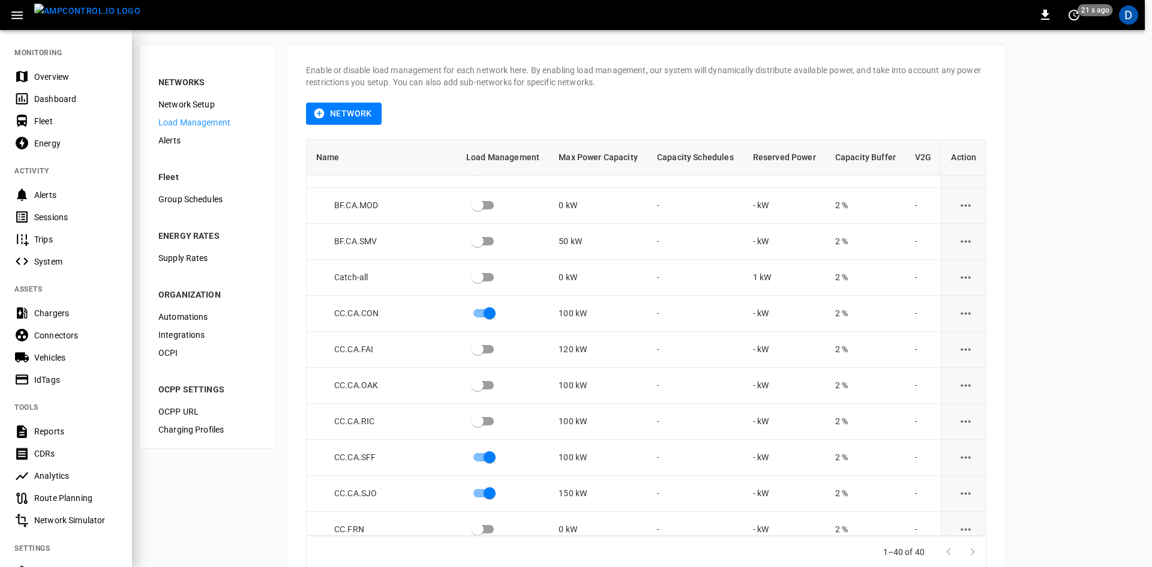  Describe the element at coordinates (1074, 15) in the screenshot. I see `button: set refresh interval` at that location.